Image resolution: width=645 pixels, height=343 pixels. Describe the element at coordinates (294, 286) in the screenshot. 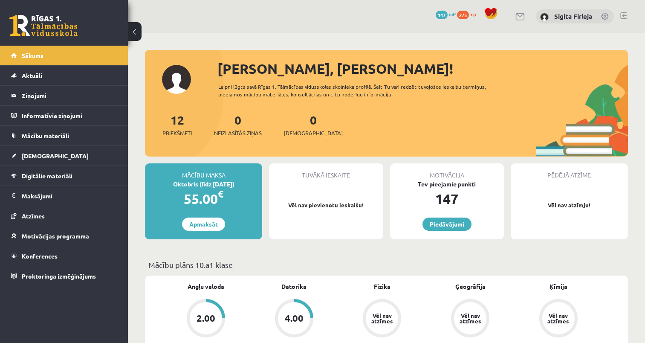

I see `a: Datorika` at that location.